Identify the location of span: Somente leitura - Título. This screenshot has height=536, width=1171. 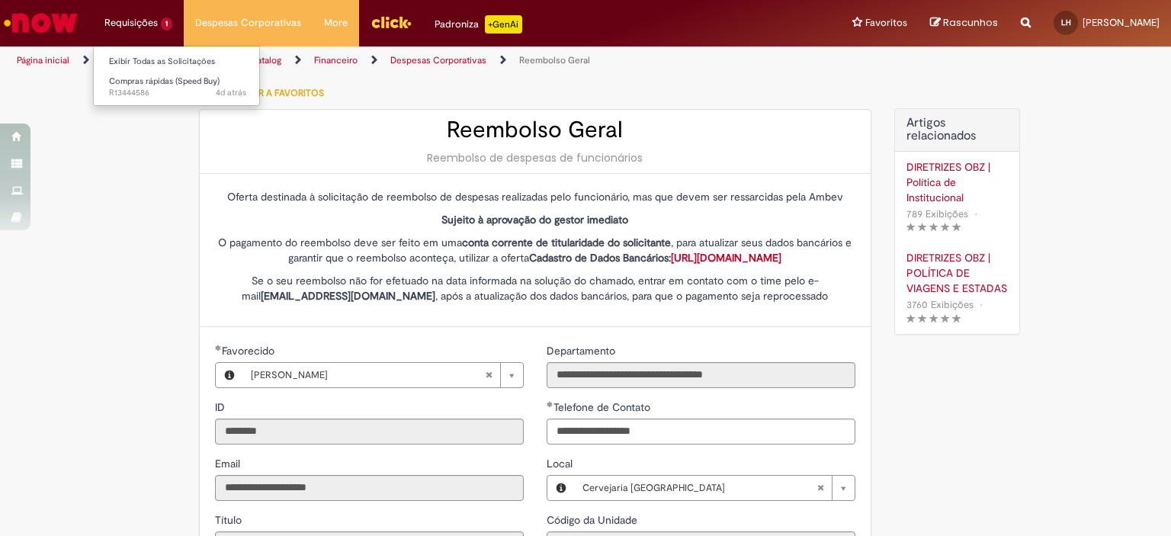
(229, 520).